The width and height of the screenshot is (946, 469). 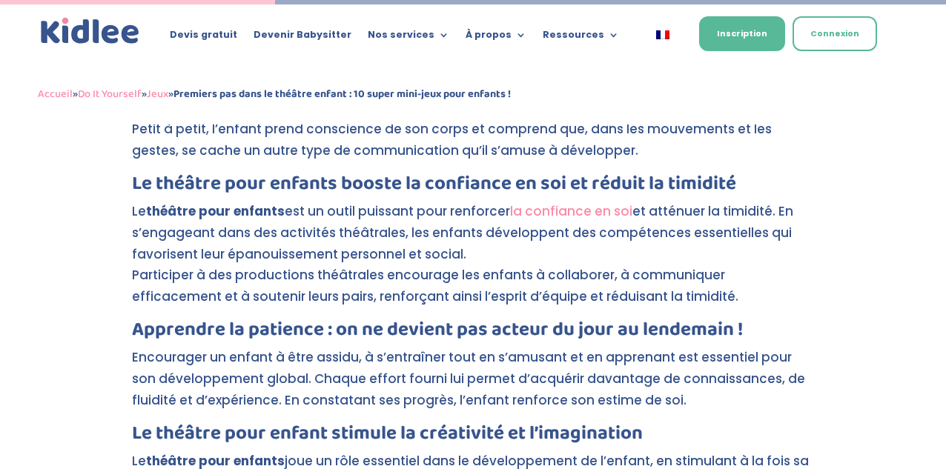 What do you see at coordinates (90, 31) in the screenshot?
I see `img: logo_kidlee_bleu` at bounding box center [90, 31].